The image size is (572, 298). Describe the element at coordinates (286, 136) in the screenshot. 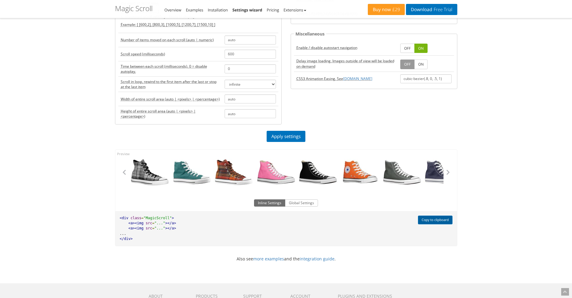

I see `a: Apply settings` at that location.